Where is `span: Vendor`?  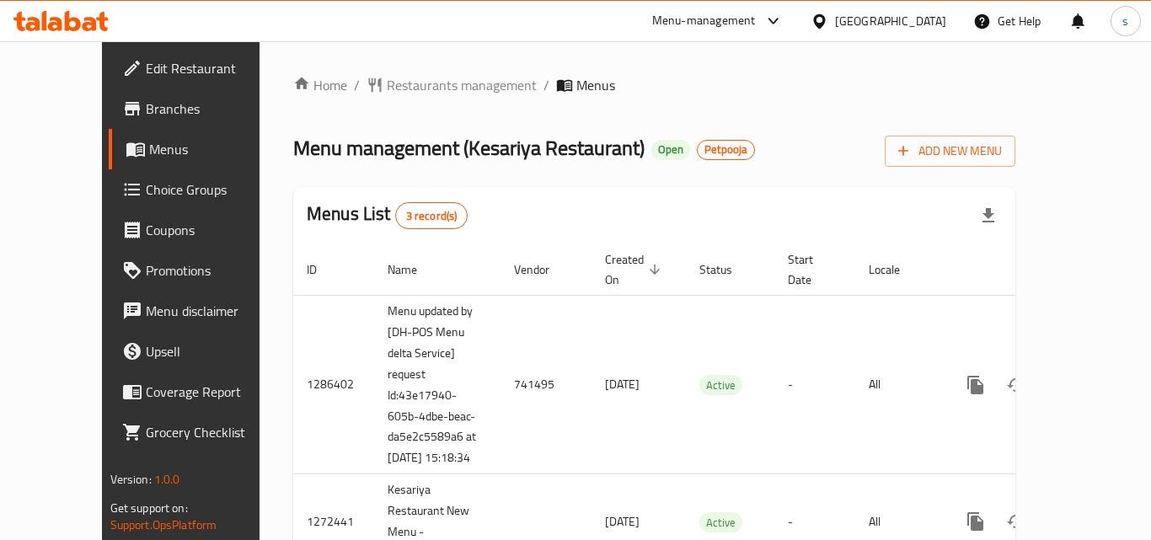
span: Vendor is located at coordinates (543, 270).